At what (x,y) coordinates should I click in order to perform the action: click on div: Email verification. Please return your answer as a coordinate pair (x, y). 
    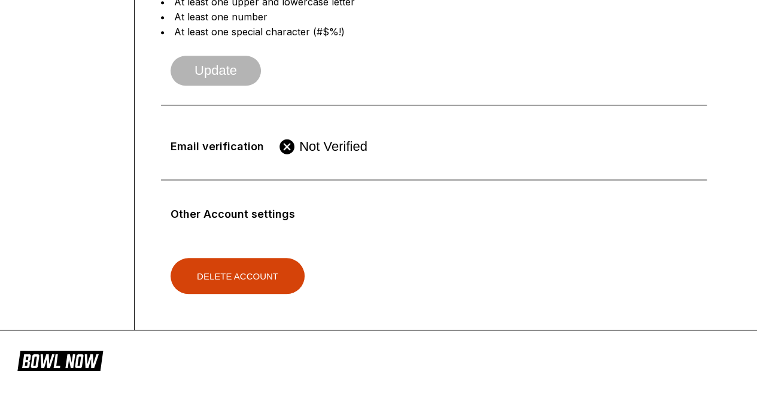
    Looking at the image, I should click on (217, 147).